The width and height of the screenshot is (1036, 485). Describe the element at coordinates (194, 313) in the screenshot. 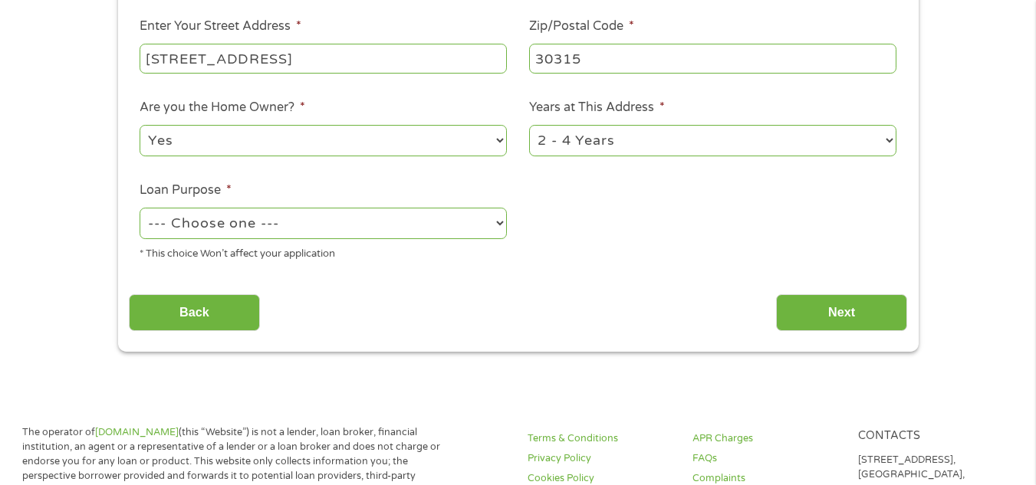

I see `input: Back` at that location.